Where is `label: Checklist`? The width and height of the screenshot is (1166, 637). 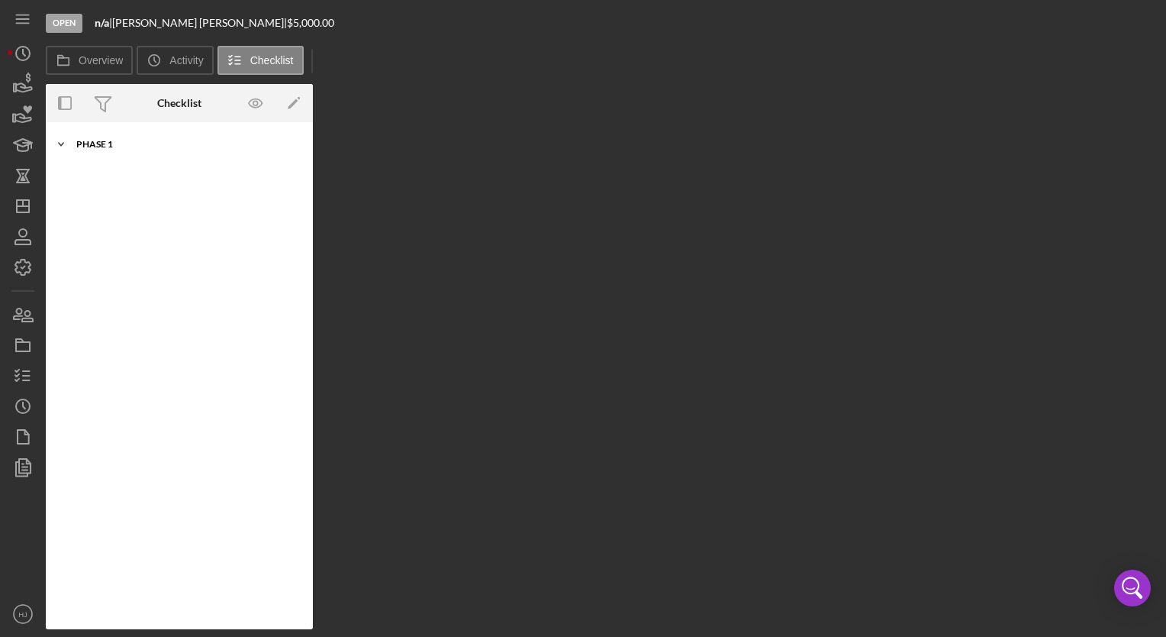 label: Checklist is located at coordinates (272, 60).